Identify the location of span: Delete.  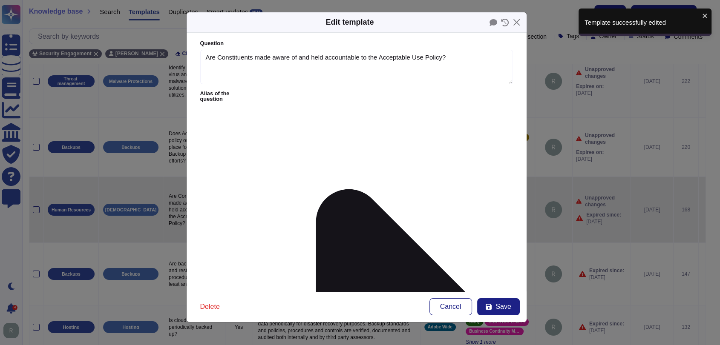
(210, 307).